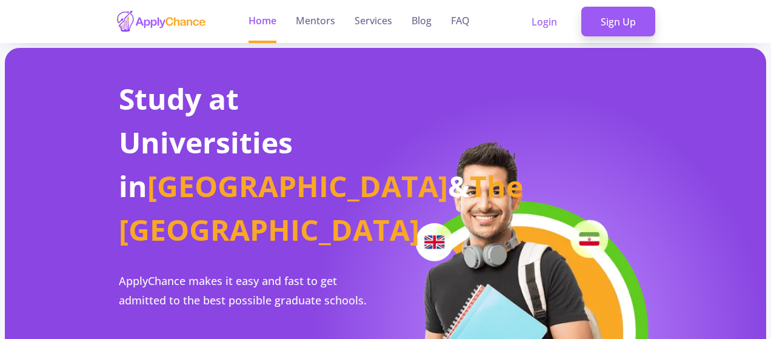 Image resolution: width=771 pixels, height=339 pixels. I want to click on img: applychance logo, so click(161, 21).